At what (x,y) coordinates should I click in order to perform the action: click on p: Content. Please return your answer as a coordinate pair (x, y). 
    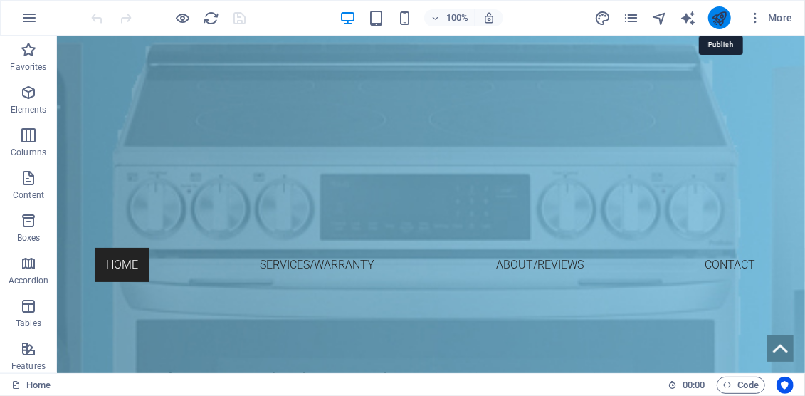
    Looking at the image, I should click on (28, 195).